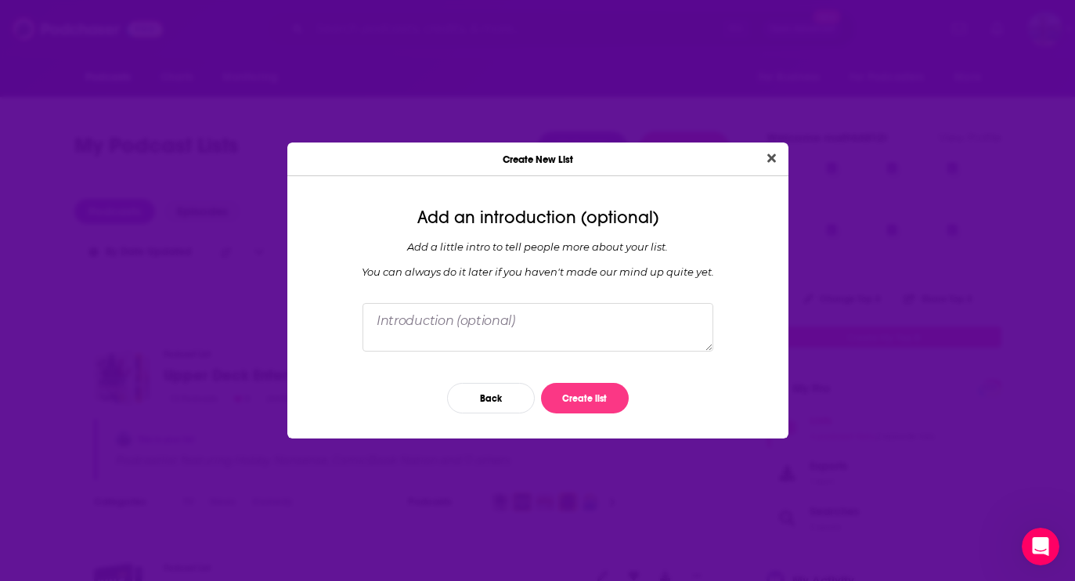 Image resolution: width=1075 pixels, height=581 pixels. What do you see at coordinates (772, 158) in the screenshot?
I see `button: Close` at bounding box center [772, 158].